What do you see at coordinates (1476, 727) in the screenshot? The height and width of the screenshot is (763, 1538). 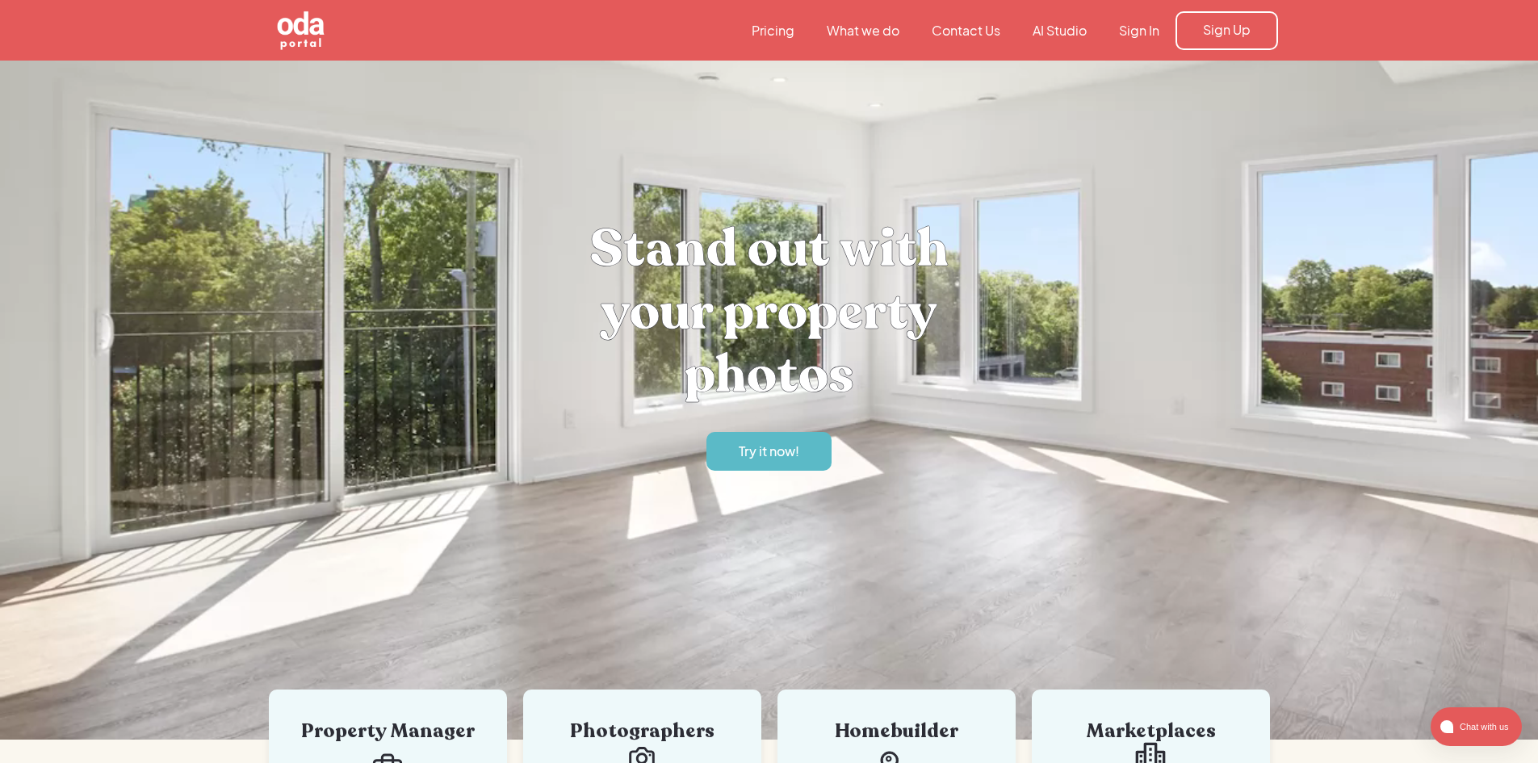 I see `button: atlas-launcher` at bounding box center [1476, 727].